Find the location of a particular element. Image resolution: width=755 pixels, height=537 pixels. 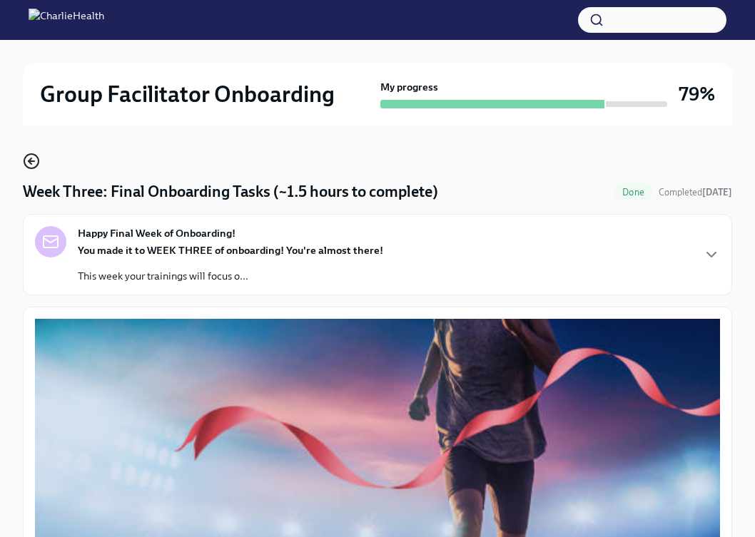

p: This week your trainings will focus o... is located at coordinates (231, 276).